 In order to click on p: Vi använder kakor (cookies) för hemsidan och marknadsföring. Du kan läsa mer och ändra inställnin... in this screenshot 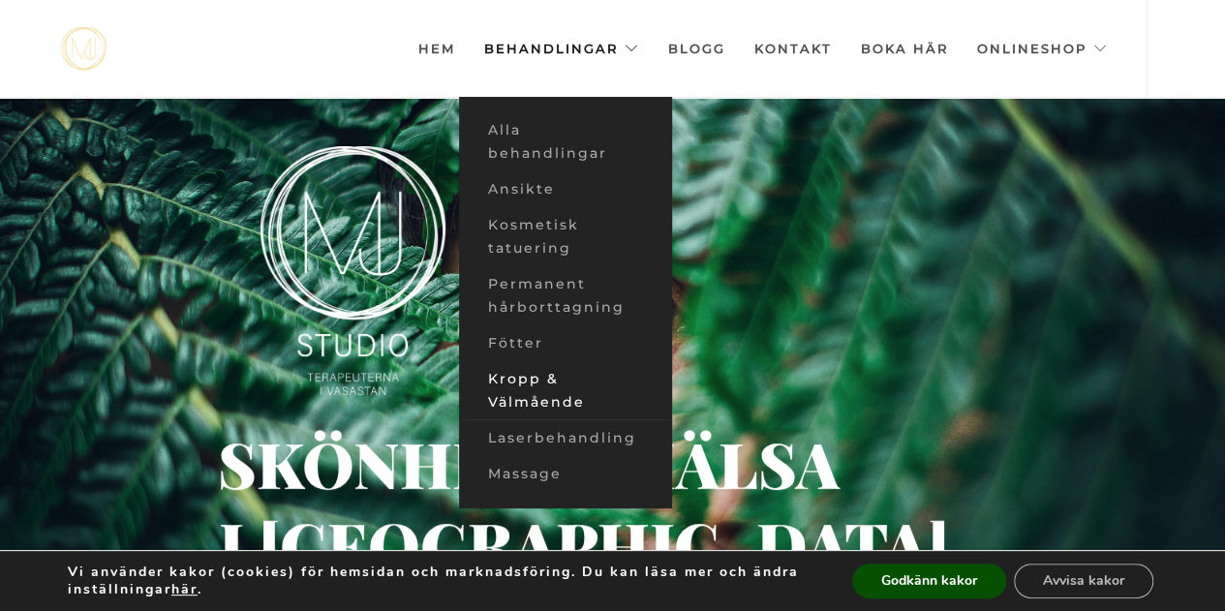, I will do `click(440, 581)`.